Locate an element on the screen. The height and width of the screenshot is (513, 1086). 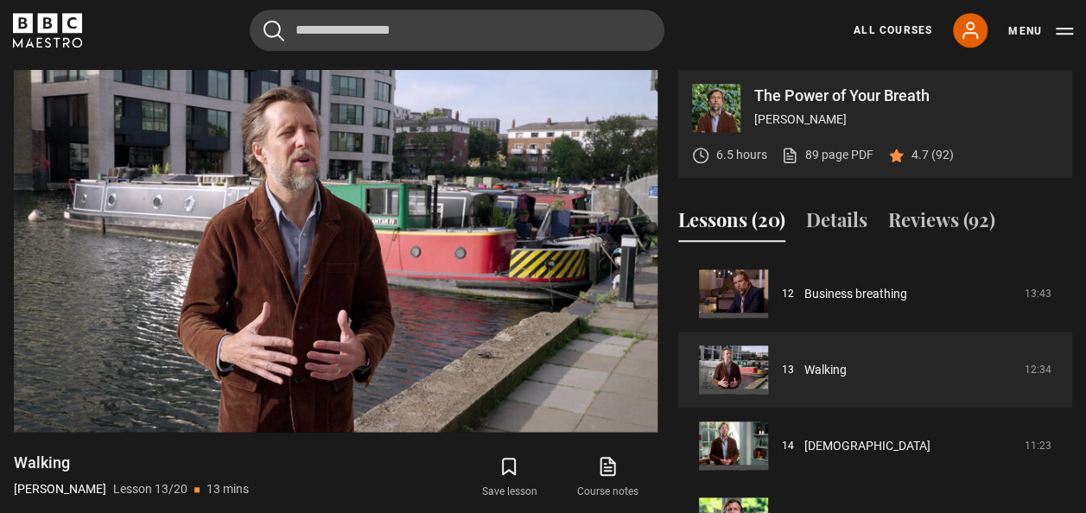
a: All Courses is located at coordinates (892, 30).